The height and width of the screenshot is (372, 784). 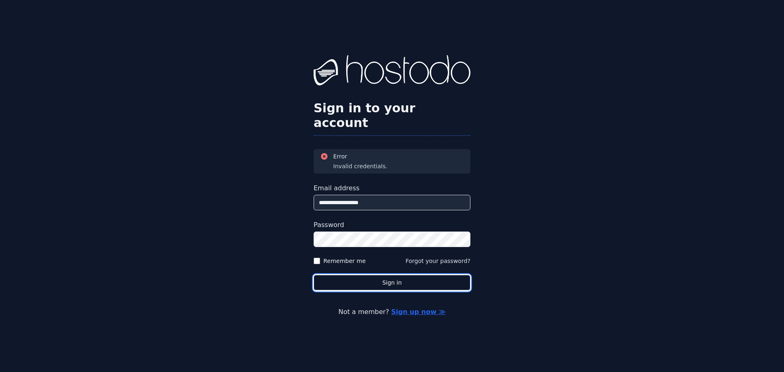 What do you see at coordinates (392, 225) in the screenshot?
I see `label: Password` at bounding box center [392, 225].